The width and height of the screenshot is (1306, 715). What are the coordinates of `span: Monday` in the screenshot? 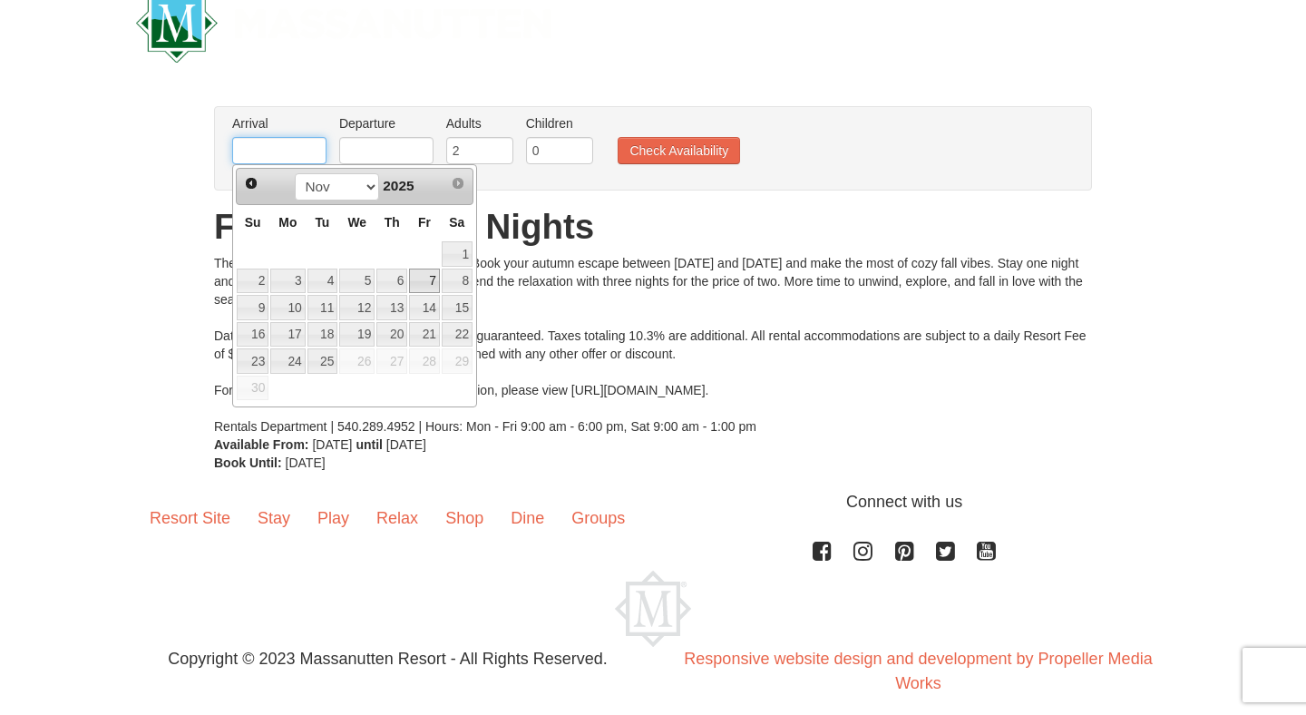 It's located at (288, 222).